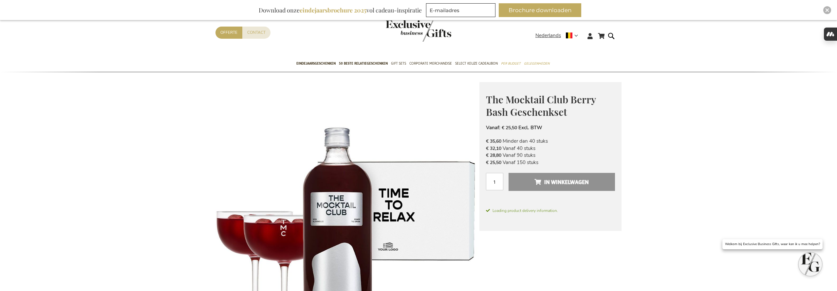 The image size is (837, 291). Describe the element at coordinates (461, 10) in the screenshot. I see `input: E-mailadres` at that location.